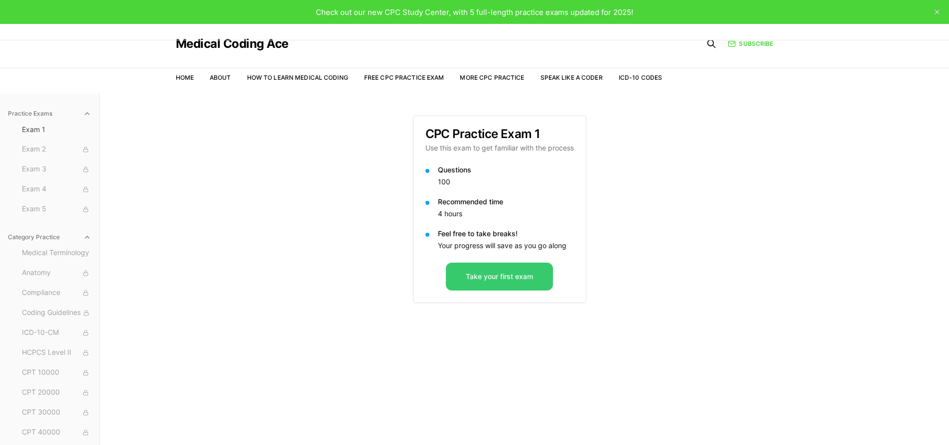 Image resolution: width=949 pixels, height=445 pixels. What do you see at coordinates (56, 253) in the screenshot?
I see `span: Medical Terminology` at bounding box center [56, 253].